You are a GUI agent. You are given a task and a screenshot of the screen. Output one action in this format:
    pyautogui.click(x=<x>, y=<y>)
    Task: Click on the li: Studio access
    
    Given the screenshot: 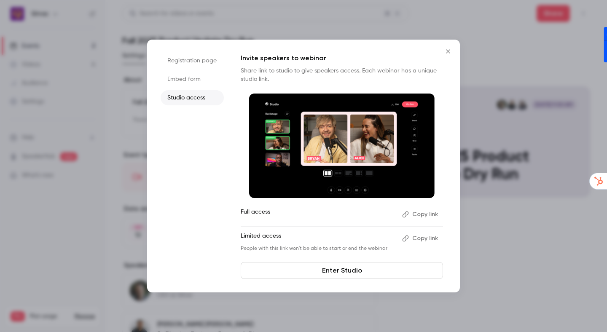 What is the action you would take?
    pyautogui.click(x=192, y=98)
    